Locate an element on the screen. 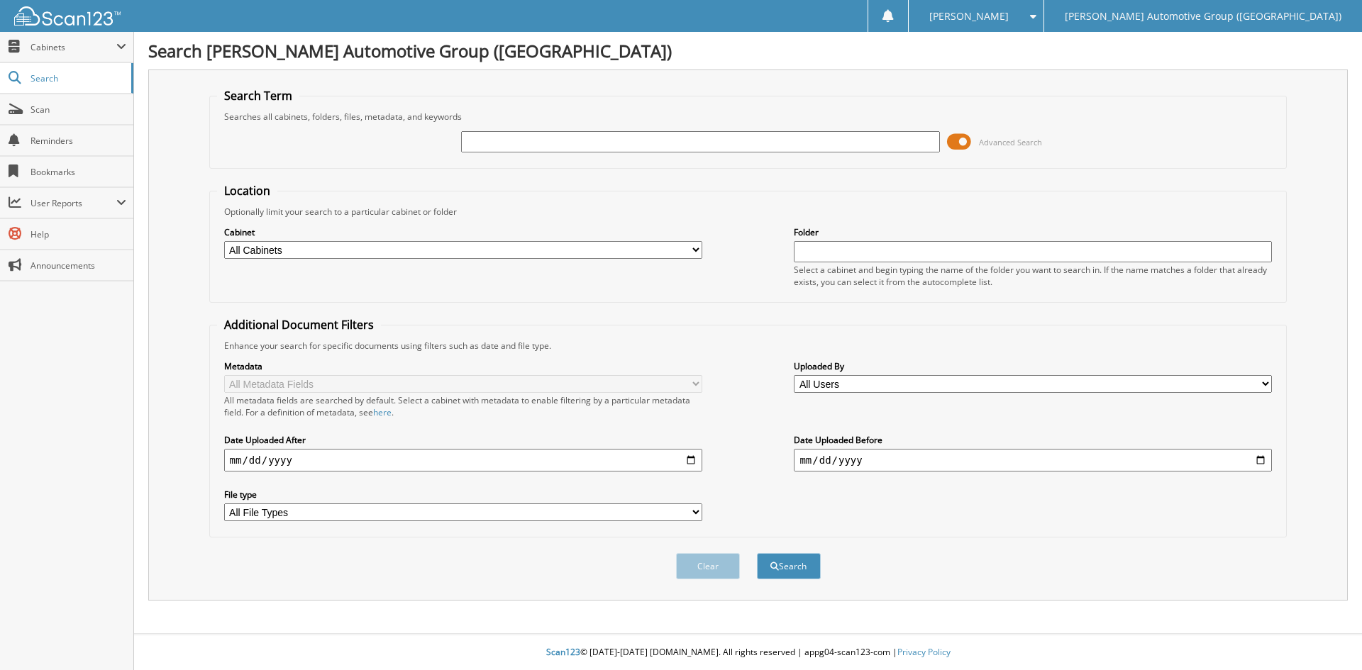 This screenshot has width=1362, height=670. a: here is located at coordinates (382, 412).